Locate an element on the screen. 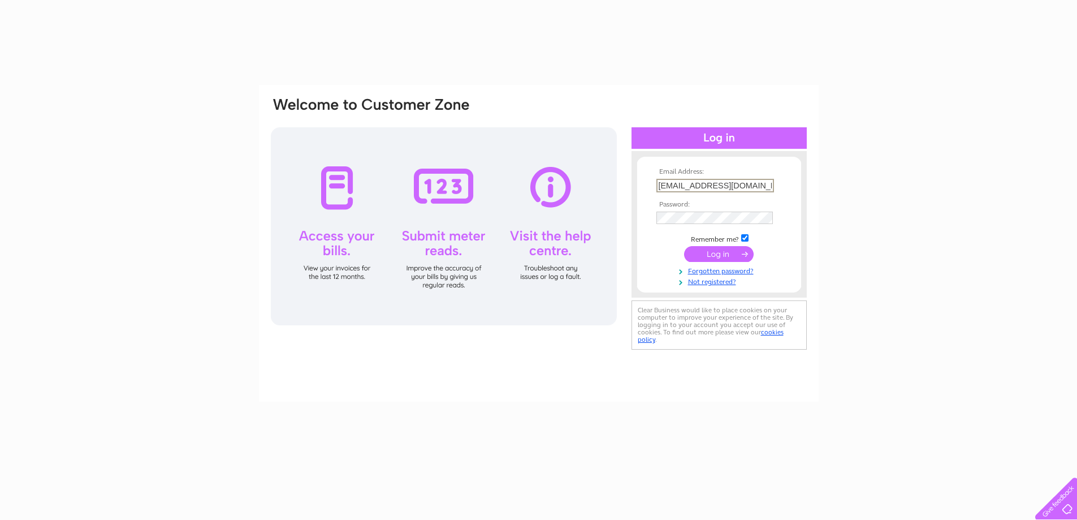 The image size is (1077, 520). th: Password: is located at coordinates (719, 205).